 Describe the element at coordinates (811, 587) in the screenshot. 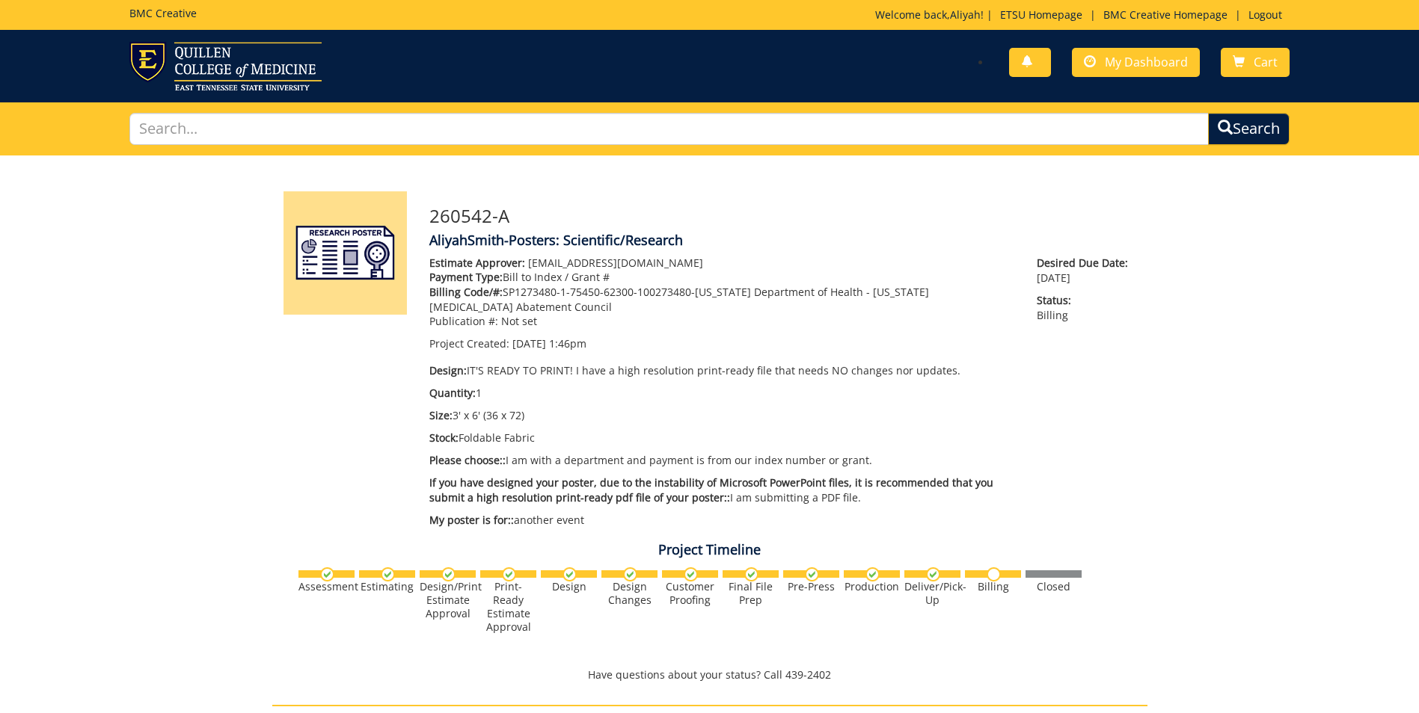

I see `div: Pre-Press` at that location.